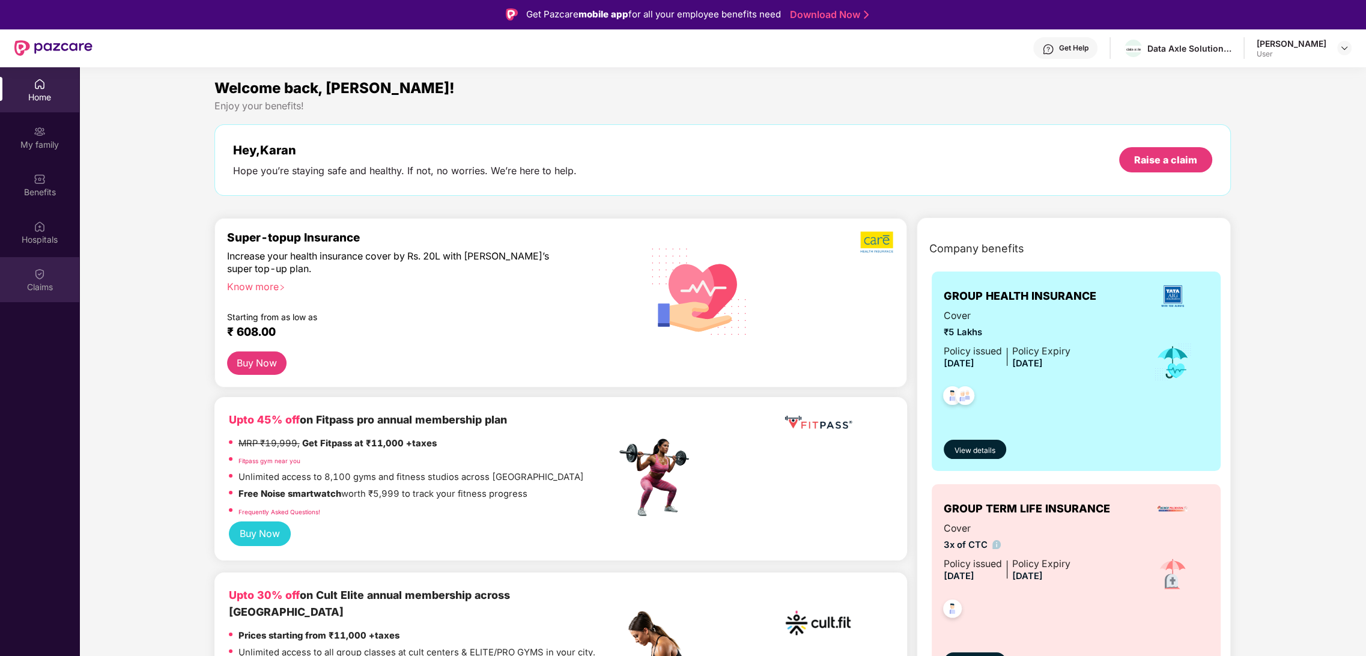  What do you see at coordinates (866, 14) in the screenshot?
I see `img: Stroke` at bounding box center [866, 14].